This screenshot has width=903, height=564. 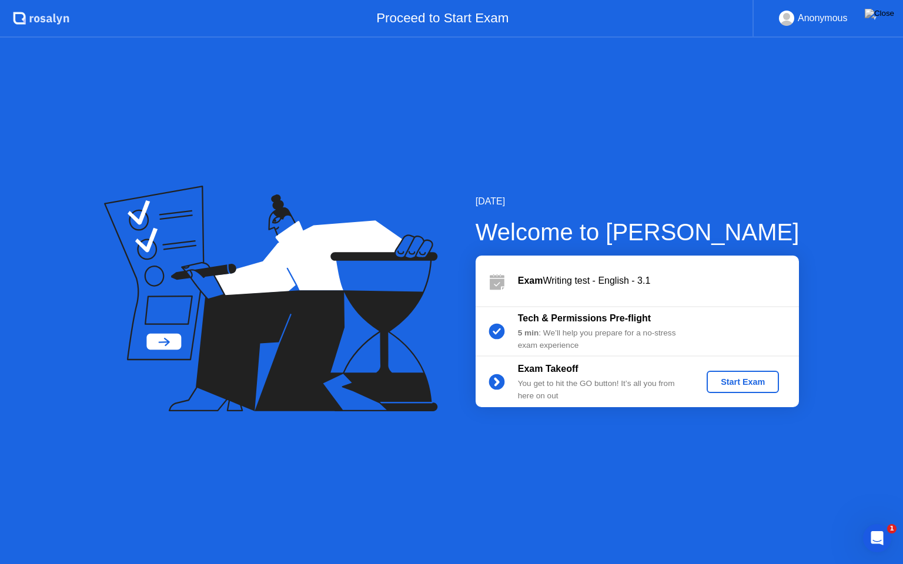 I want to click on div: : We’ll help you prepare for a no-stress exam experience, so click(x=602, y=339).